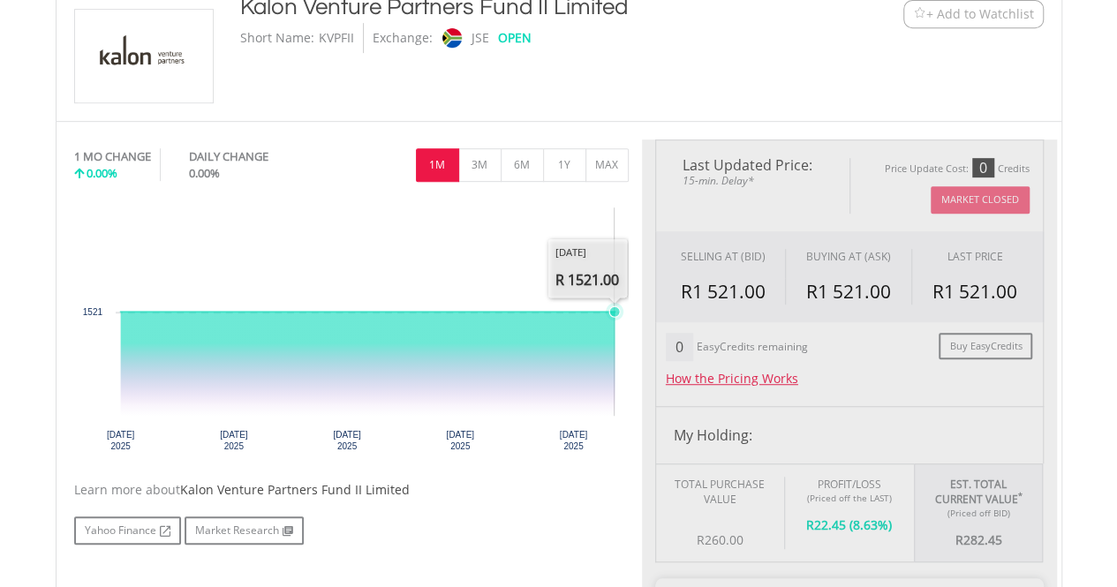 The image size is (1117, 587). I want to click on div: Learn more about, so click(351, 490).